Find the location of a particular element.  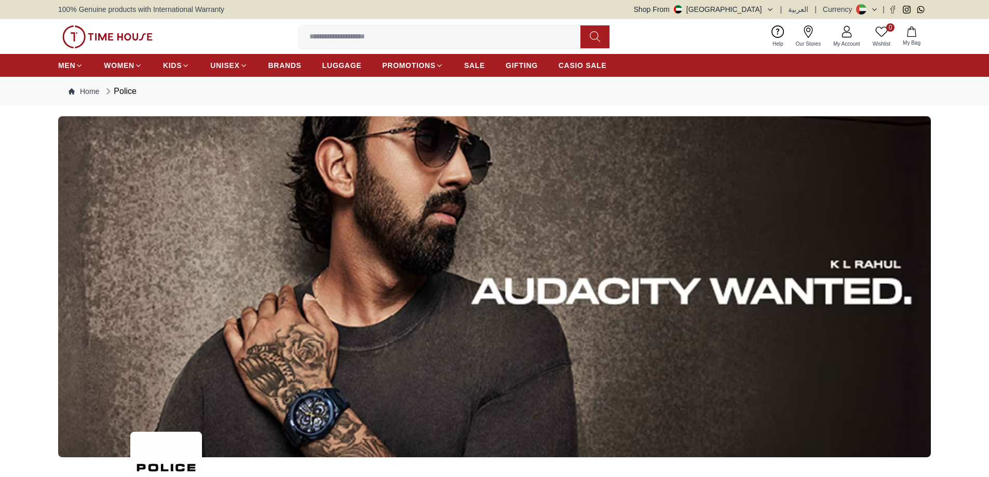

span: MEN is located at coordinates (66, 65).